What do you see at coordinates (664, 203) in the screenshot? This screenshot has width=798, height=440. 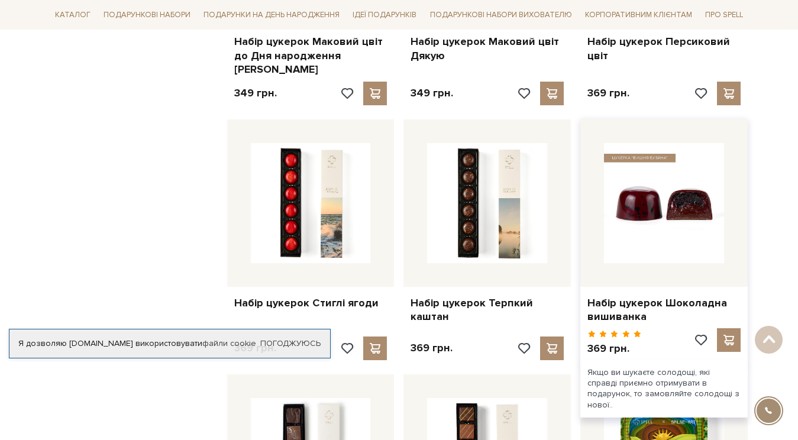 I see `img: Набір цукерок Шоколадна вишиванка` at bounding box center [664, 203].